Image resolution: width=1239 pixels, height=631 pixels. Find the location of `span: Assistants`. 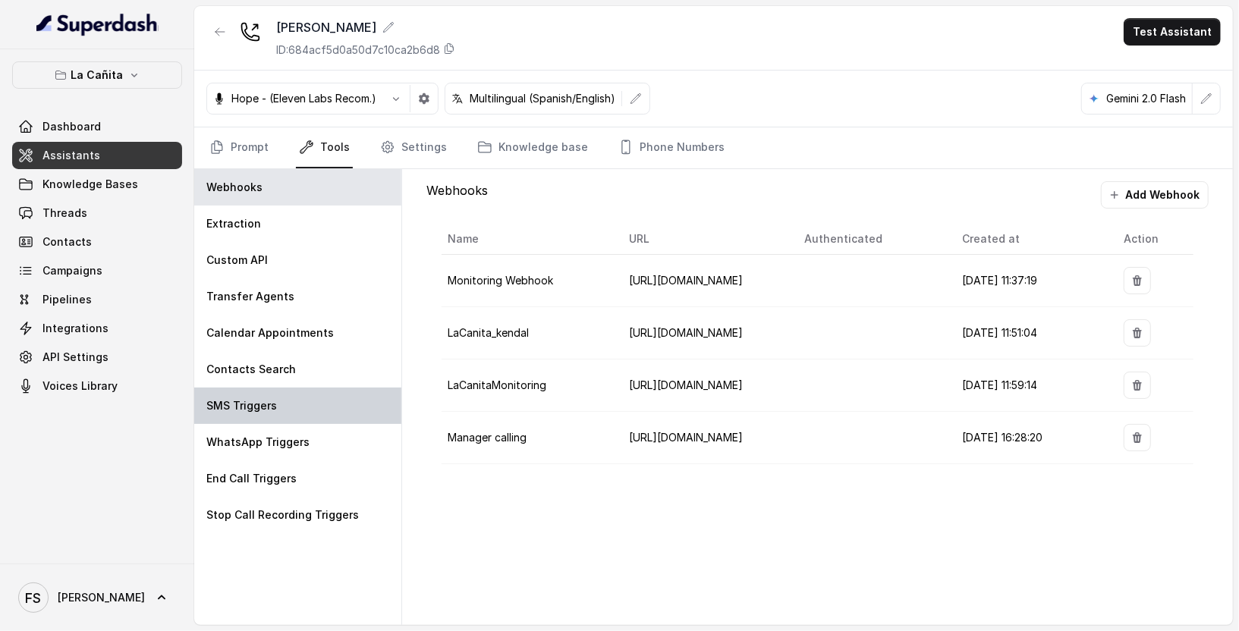

span: Assistants is located at coordinates (71, 156).